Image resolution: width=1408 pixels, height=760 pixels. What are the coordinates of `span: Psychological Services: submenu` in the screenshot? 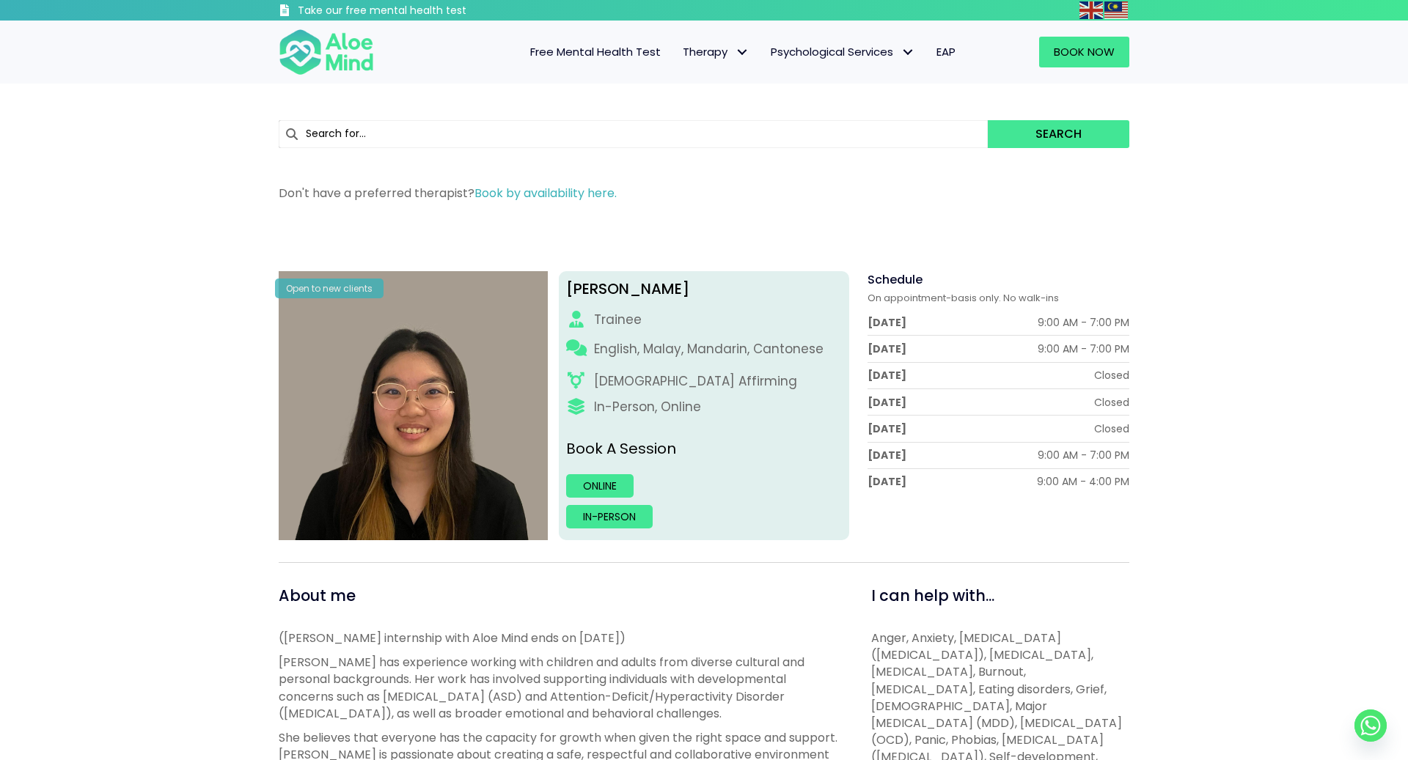 It's located at (907, 52).